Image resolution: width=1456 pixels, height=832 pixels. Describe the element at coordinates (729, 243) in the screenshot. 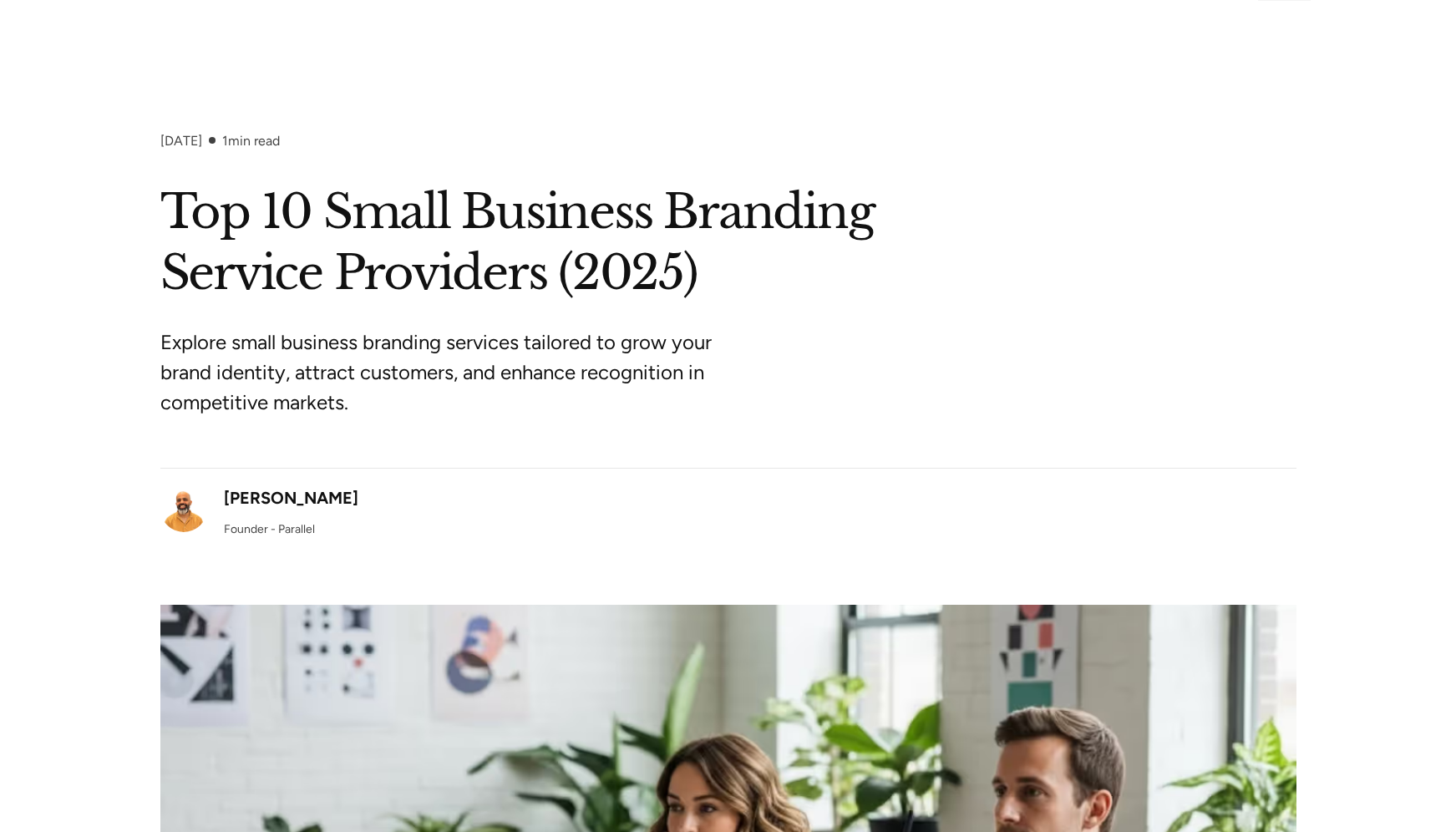

I see `h1: Top 10 Small Business Branding Service Providers (2025)` at that location.